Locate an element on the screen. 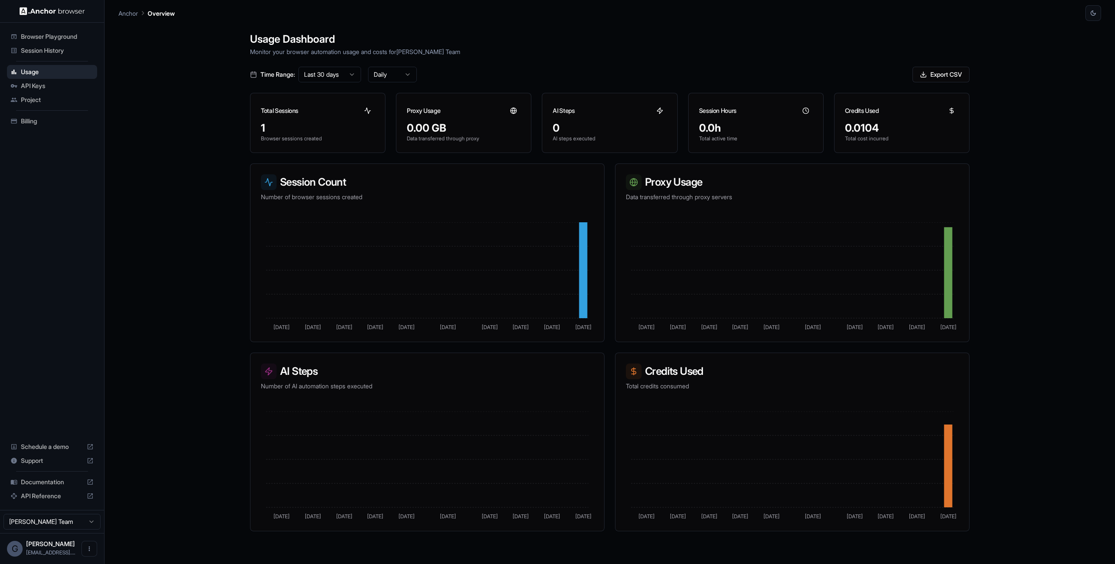 The height and width of the screenshot is (564, 1115). span: Schedule a demo is located at coordinates (52, 446).